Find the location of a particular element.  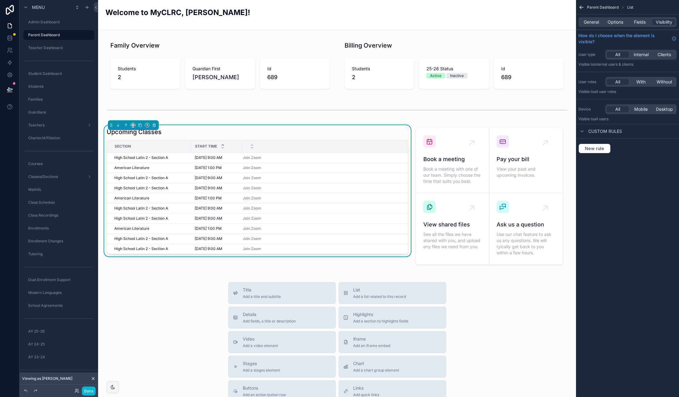

span: Add a video element is located at coordinates (260, 346).